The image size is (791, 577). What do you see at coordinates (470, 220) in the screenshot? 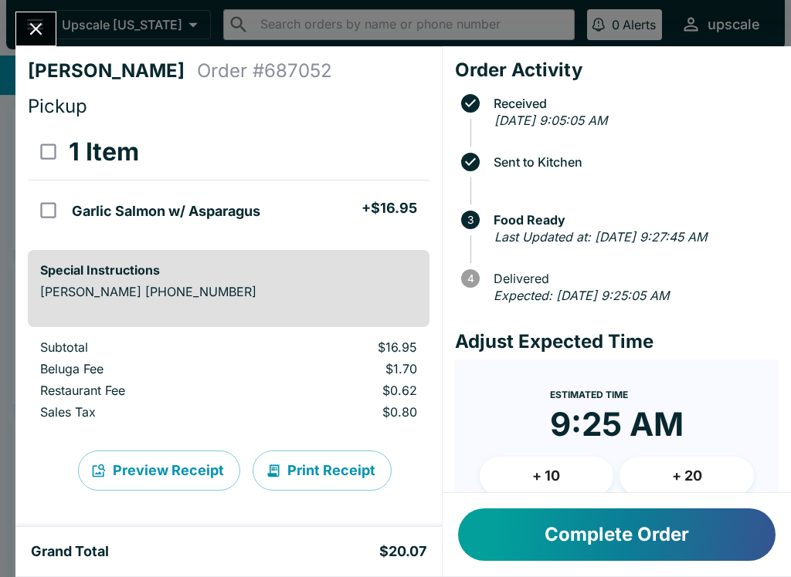
I see `text: 3` at bounding box center [470, 220].